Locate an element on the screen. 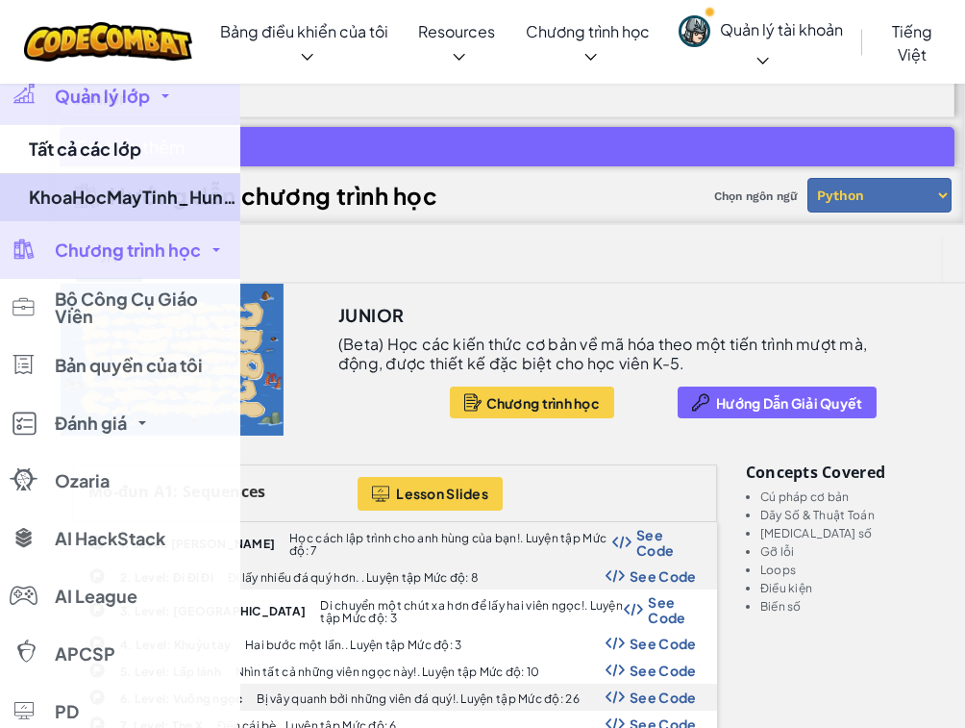 The image size is (965, 728). a: 4. Level: Khuỷu tay Hai bước một lần.. Luyện tập Mức độ: 3 Show Code Logo See Code is located at coordinates (395, 643).